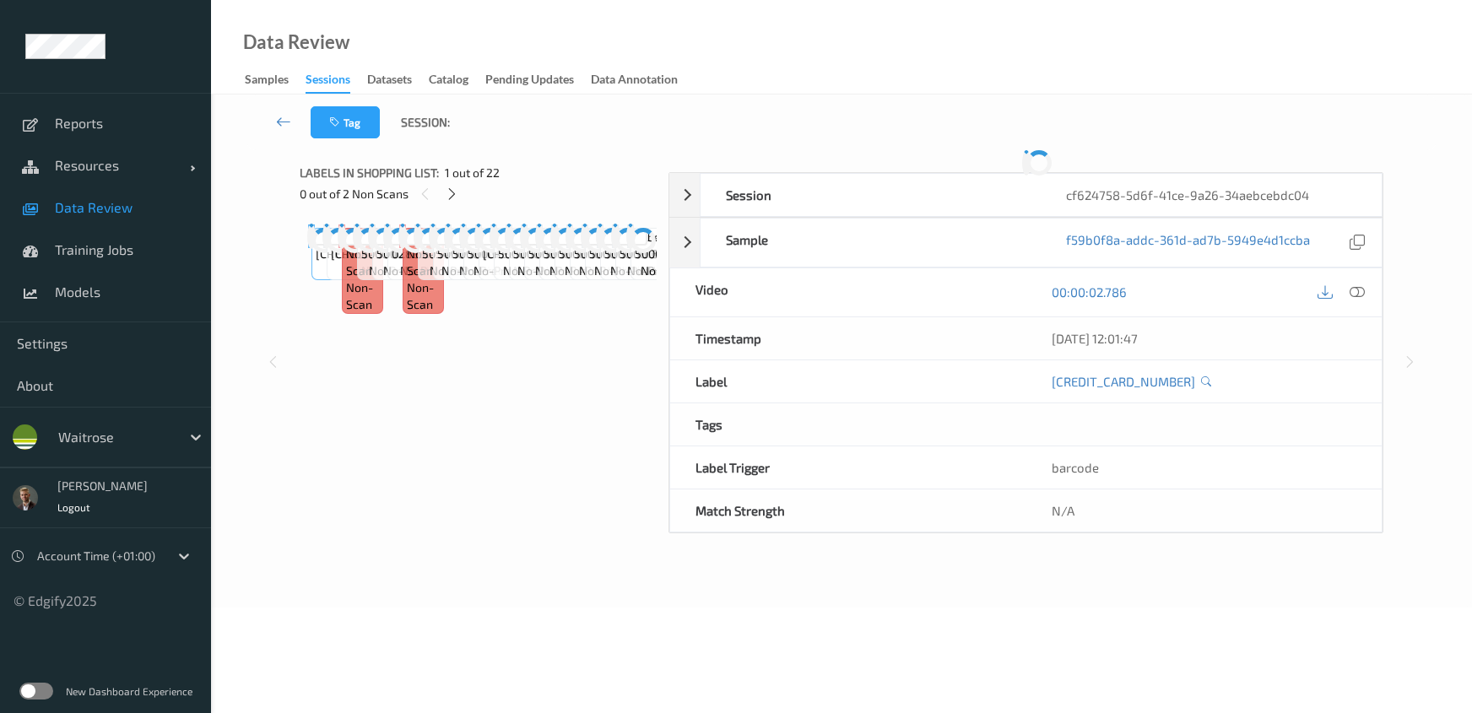 This screenshot has width=1472, height=713. Describe the element at coordinates (267, 81) in the screenshot. I see `div: Samples` at that location.